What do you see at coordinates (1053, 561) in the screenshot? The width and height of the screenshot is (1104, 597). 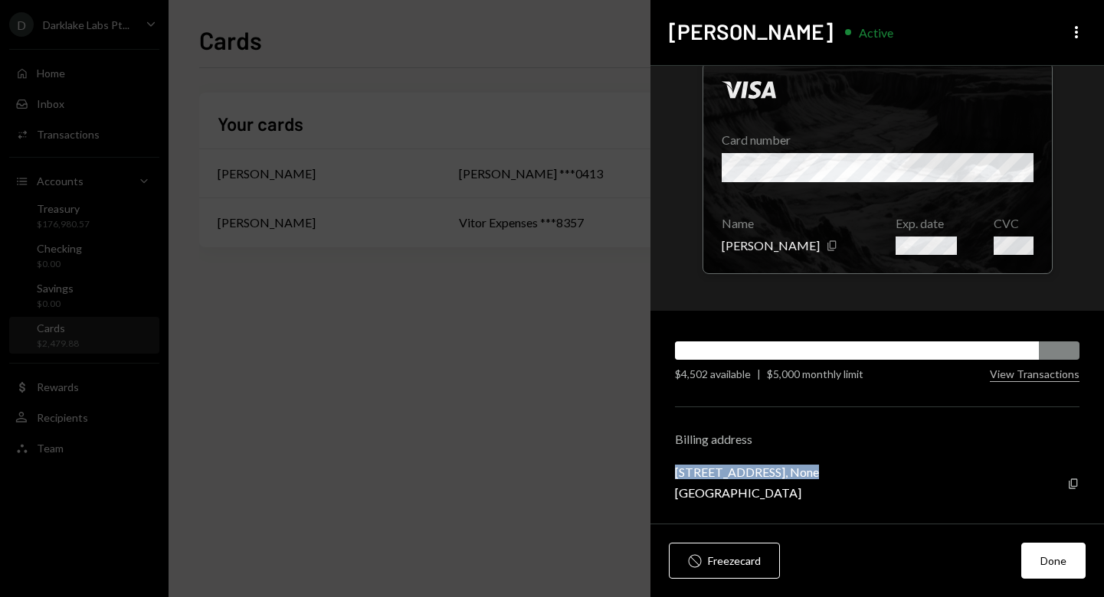 I see `button: Done` at bounding box center [1053, 561].